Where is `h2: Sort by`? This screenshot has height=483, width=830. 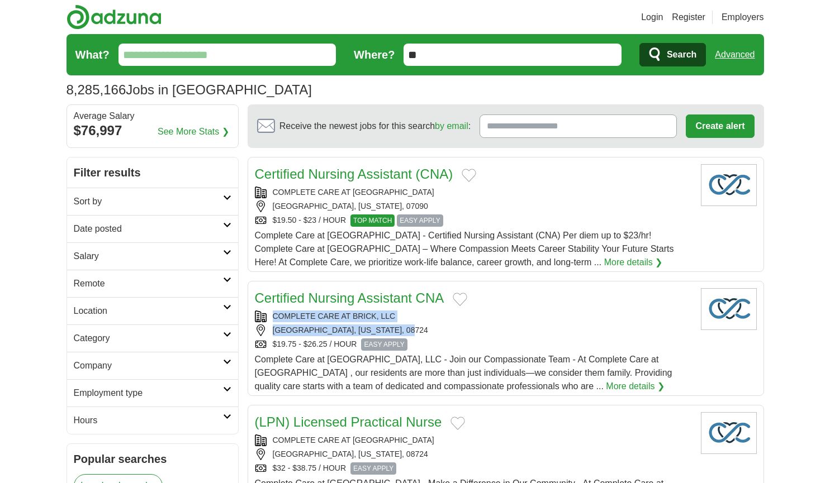 h2: Sort by is located at coordinates (148, 202).